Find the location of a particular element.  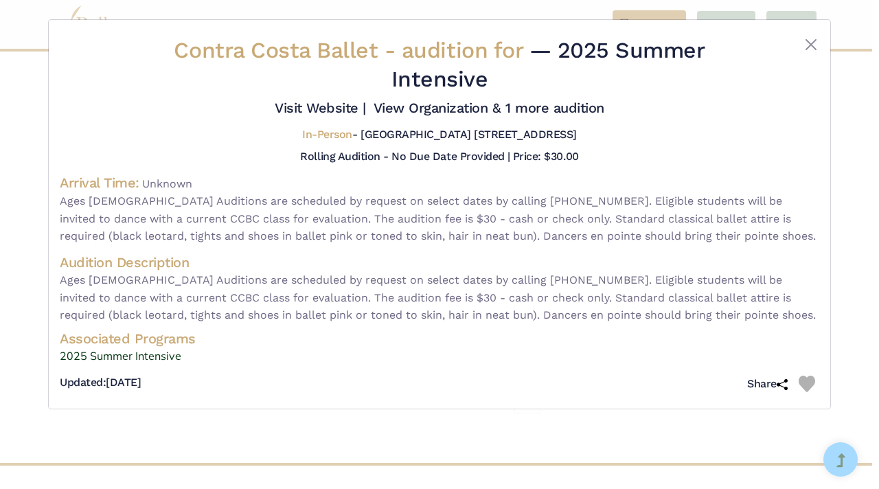

span: Updated: is located at coordinates (82, 382).